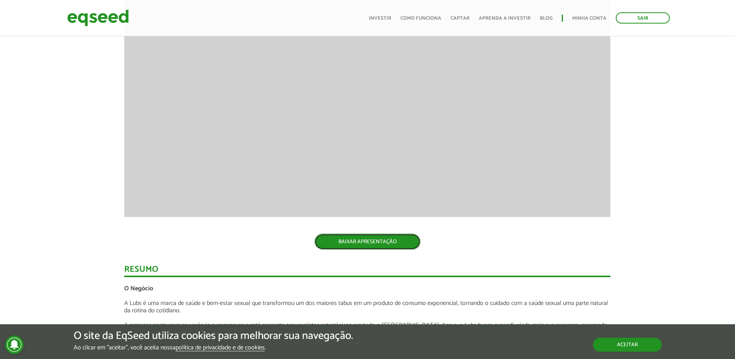 The width and height of the screenshot is (735, 359). What do you see at coordinates (546, 18) in the screenshot?
I see `a: Blog` at bounding box center [546, 18].